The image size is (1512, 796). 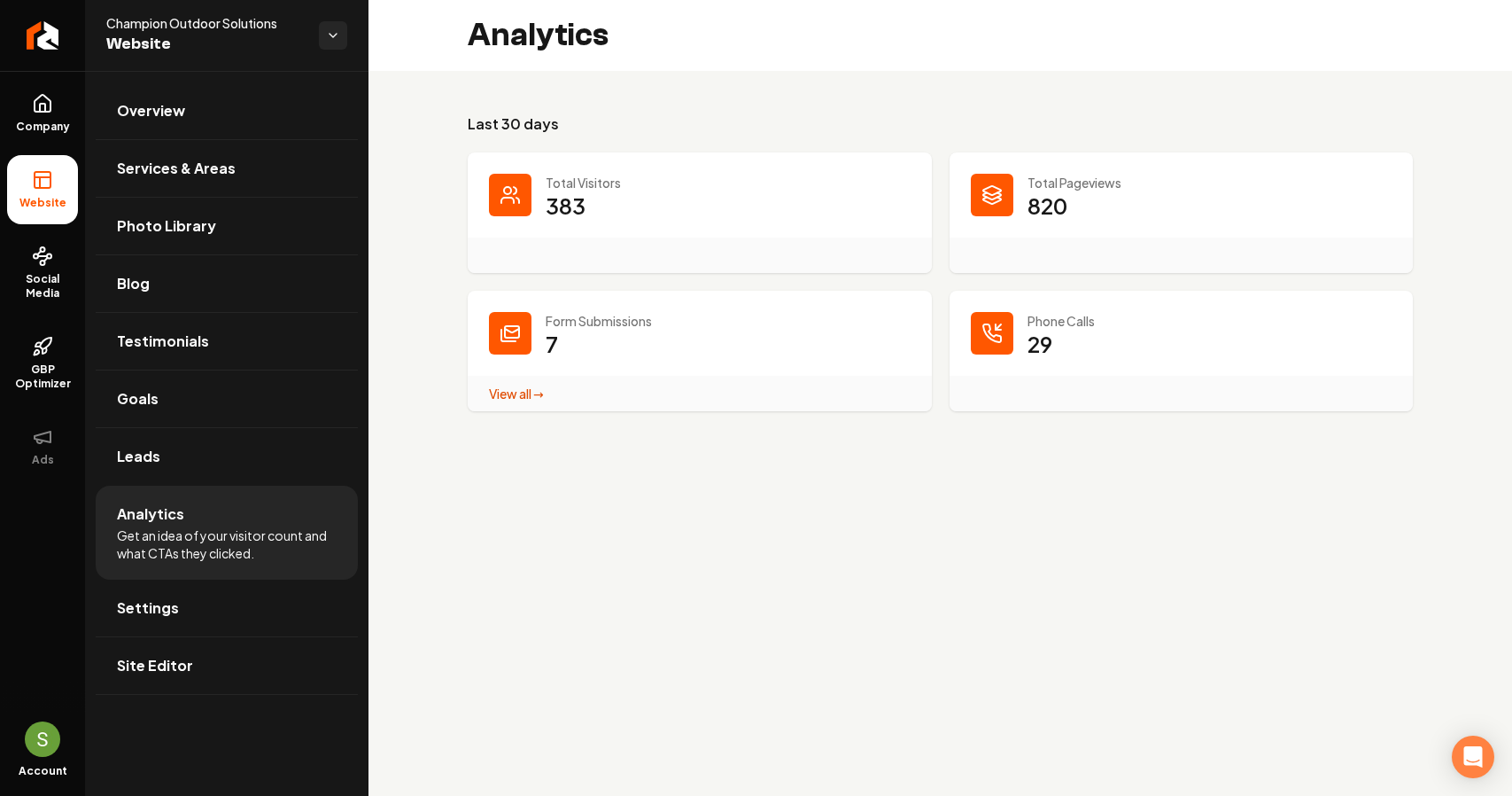 What do you see at coordinates (1210, 183) in the screenshot?
I see `p: Total Pageviews` at bounding box center [1210, 183].